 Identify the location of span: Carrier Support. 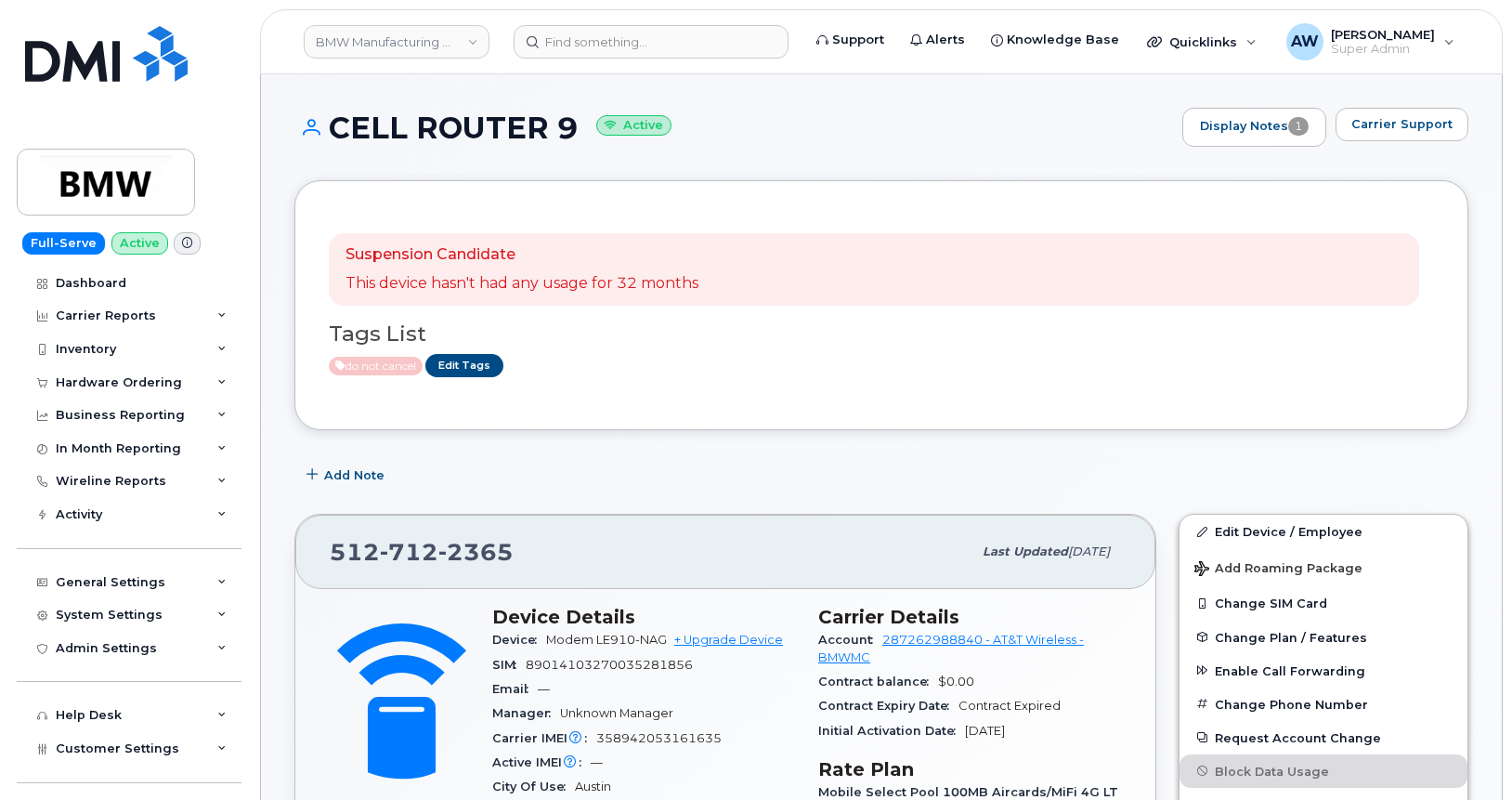
(1401, 123).